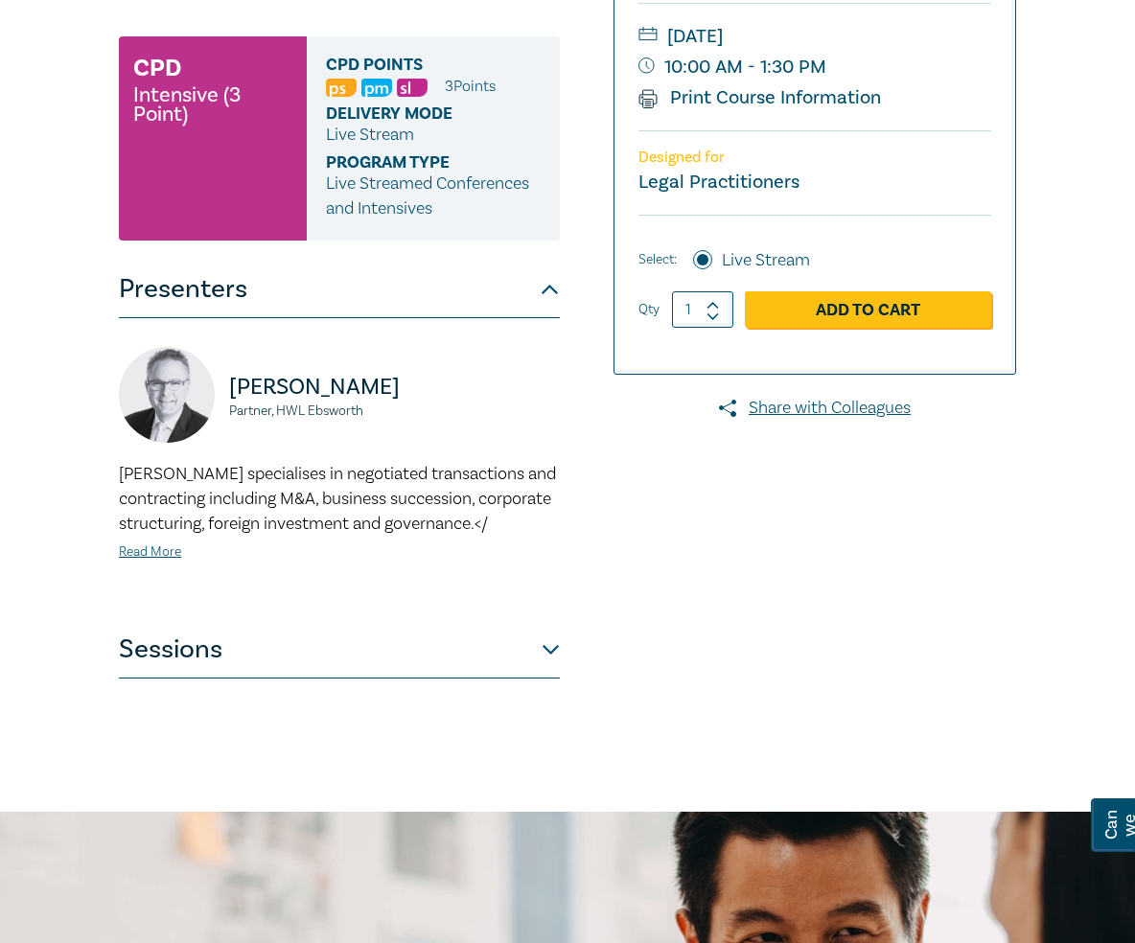 This screenshot has width=1135, height=943. What do you see at coordinates (370, 134) in the screenshot?
I see `span: Live Stream` at bounding box center [370, 134].